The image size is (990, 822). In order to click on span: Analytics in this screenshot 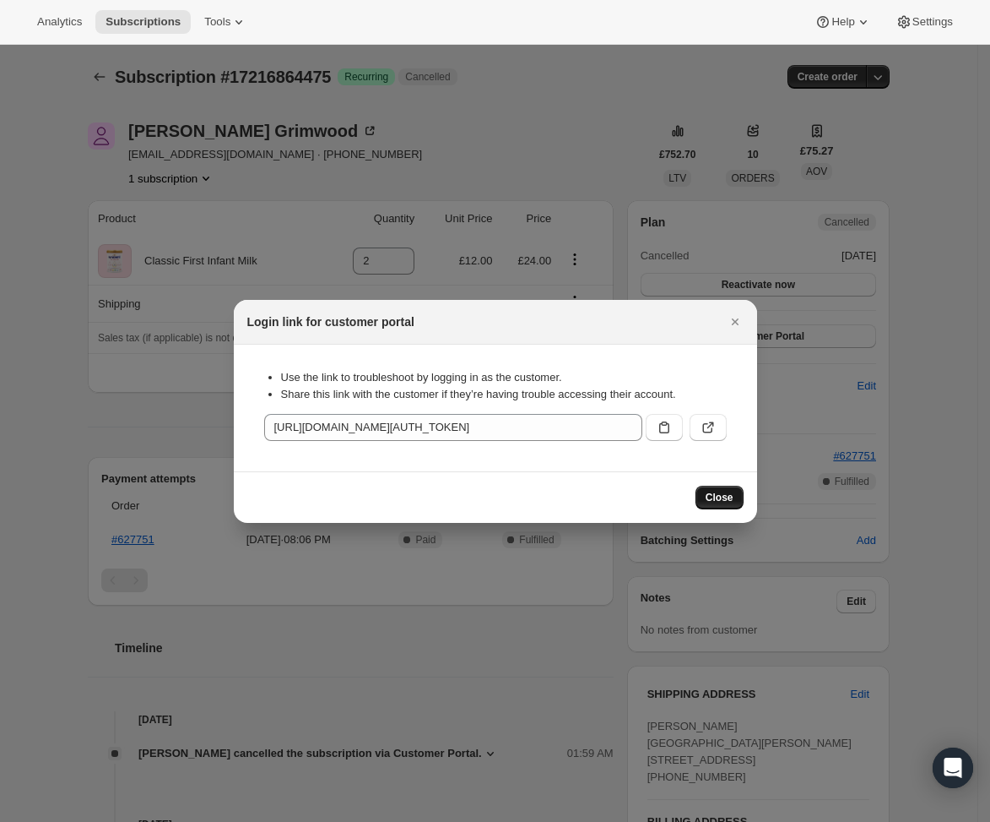, I will do `click(59, 22)`.